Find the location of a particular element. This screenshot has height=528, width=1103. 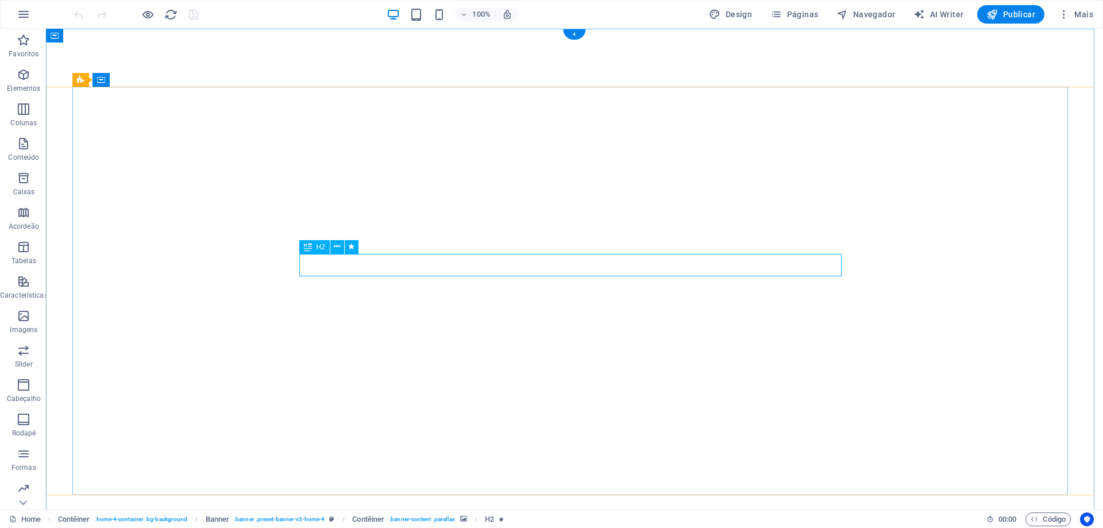

span: Mais is located at coordinates (1076, 14).